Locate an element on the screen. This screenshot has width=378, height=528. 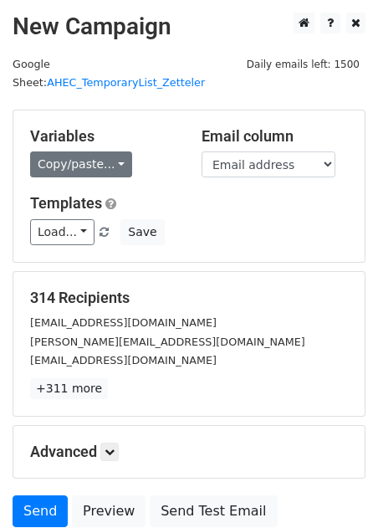
a: Daily emails left: 1500 is located at coordinates (303, 64).